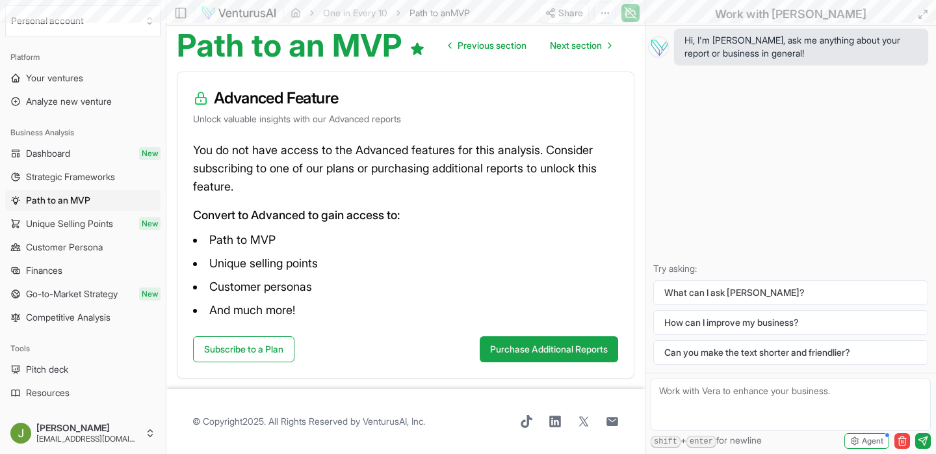 Image resolution: width=936 pixels, height=454 pixels. What do you see at coordinates (55, 78) in the screenshot?
I see `span: Your ventures` at bounding box center [55, 78].